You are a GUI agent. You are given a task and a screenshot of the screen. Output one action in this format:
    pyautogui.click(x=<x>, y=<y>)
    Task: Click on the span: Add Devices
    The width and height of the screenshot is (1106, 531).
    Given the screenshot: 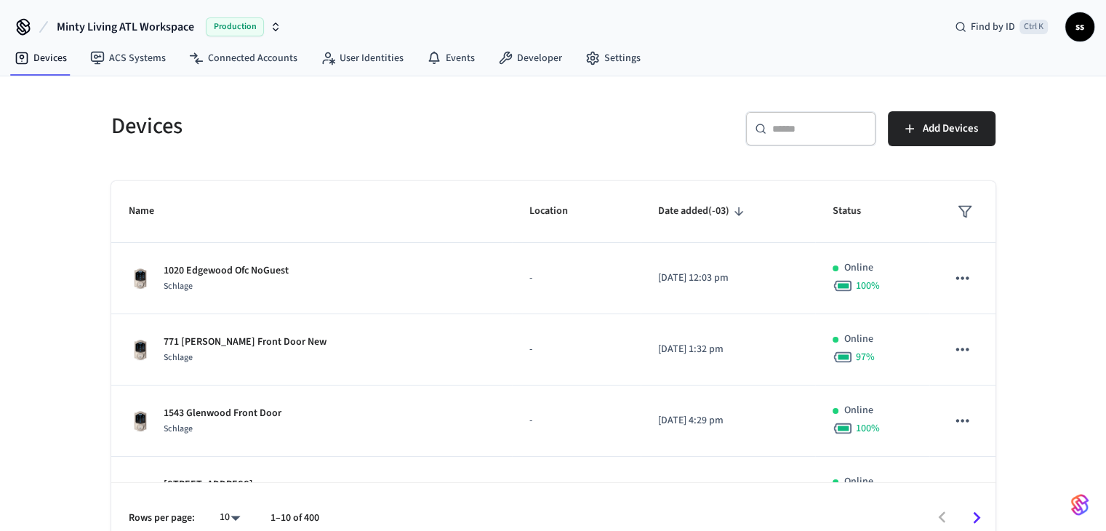 What is the action you would take?
    pyautogui.click(x=950, y=129)
    